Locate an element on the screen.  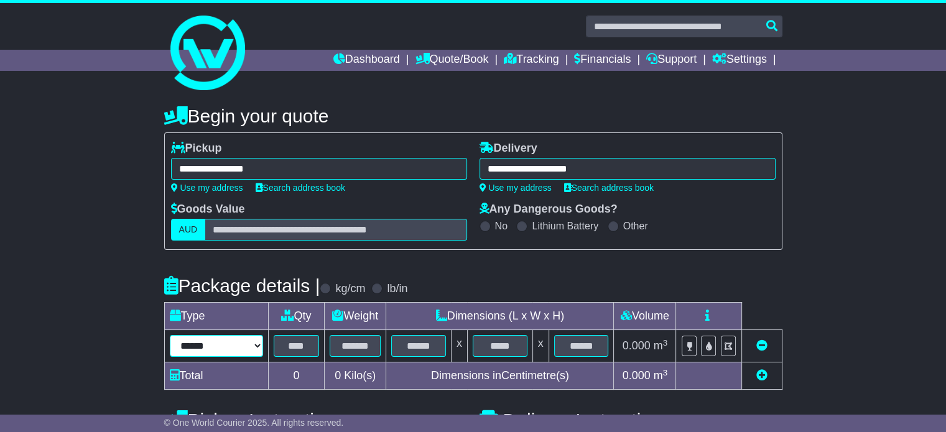
h4: Package details | is located at coordinates (242, 286).